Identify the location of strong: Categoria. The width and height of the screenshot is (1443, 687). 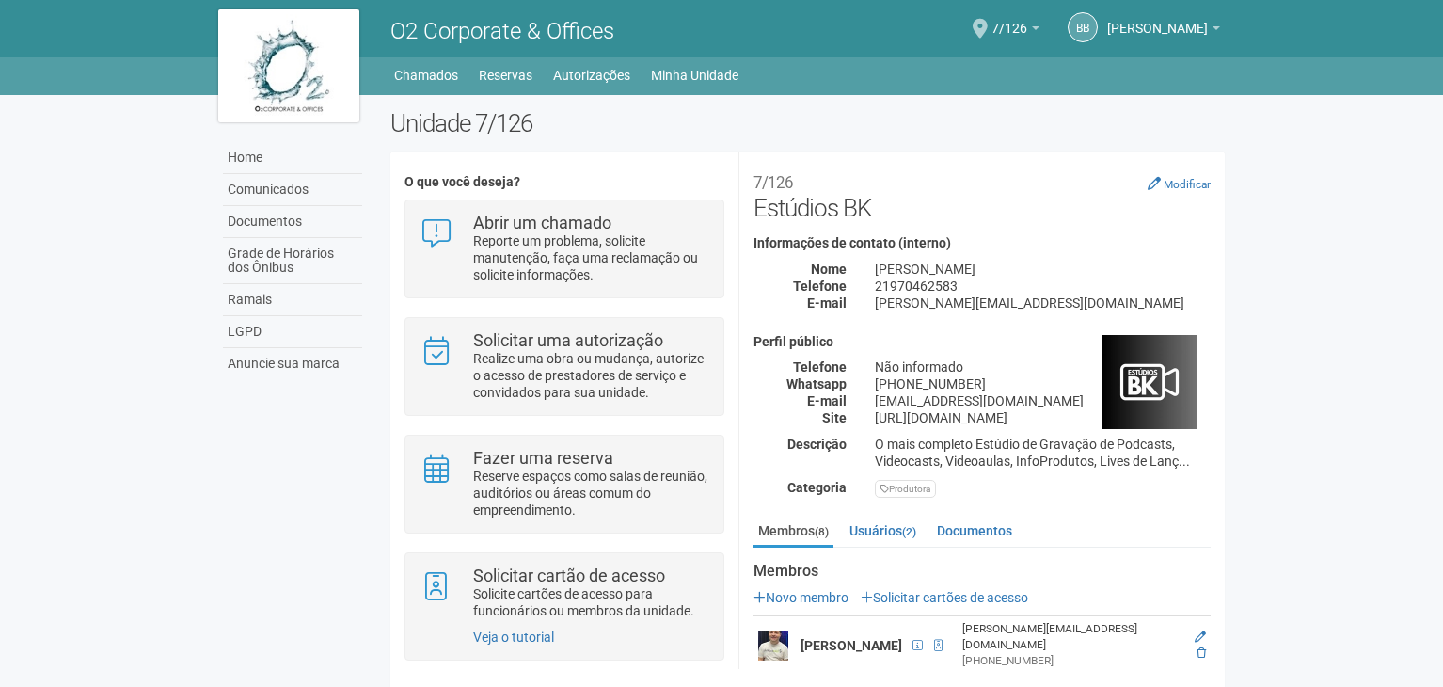
(817, 487).